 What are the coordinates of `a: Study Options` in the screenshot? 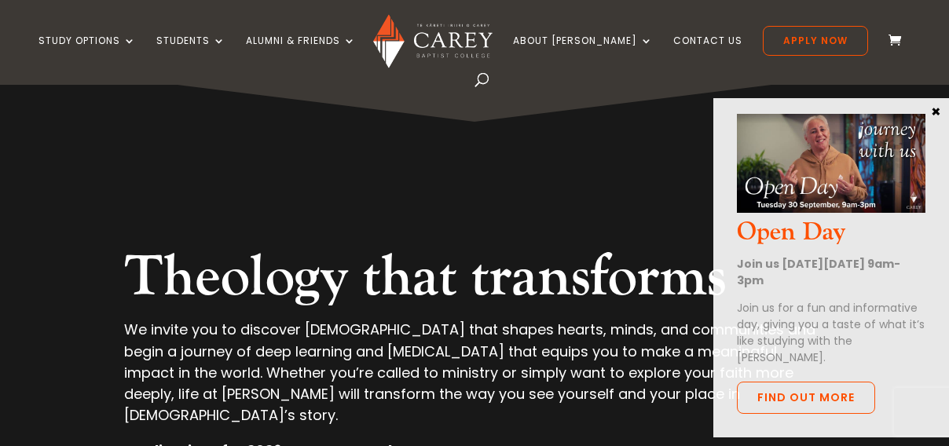 It's located at (87, 53).